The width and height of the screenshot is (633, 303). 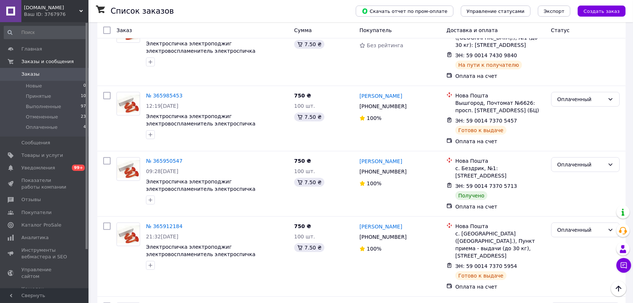 What do you see at coordinates (376, 30) in the screenshot?
I see `span: Покупатель` at bounding box center [376, 30].